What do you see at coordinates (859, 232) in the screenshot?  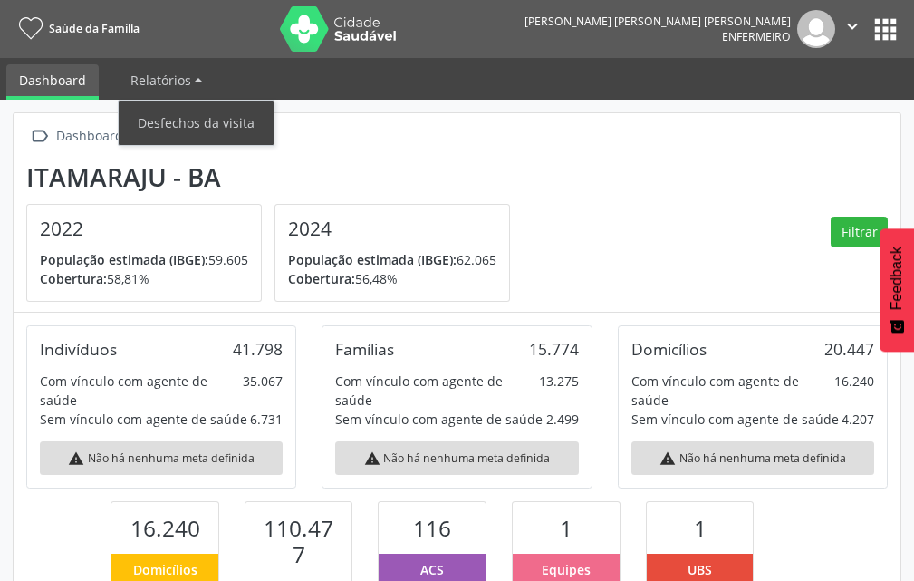 I see `button: Filtrar` at bounding box center [859, 232].